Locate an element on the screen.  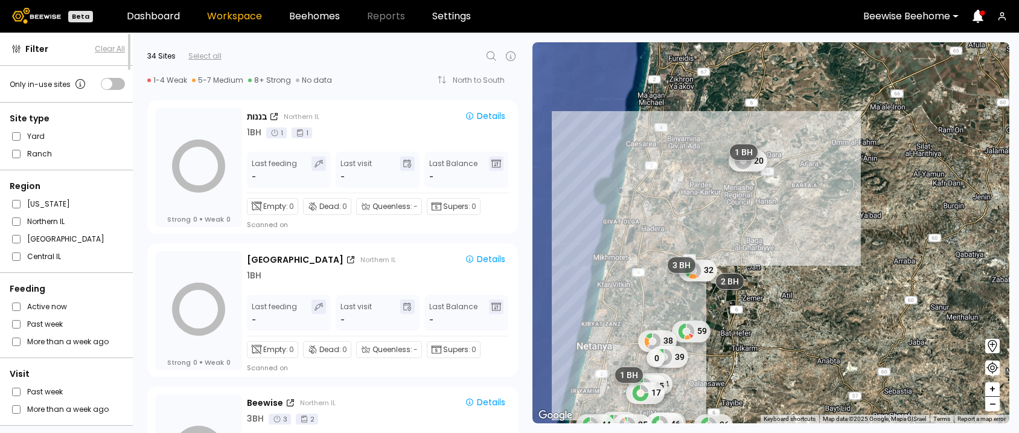
div: Beewise is located at coordinates (265, 403).